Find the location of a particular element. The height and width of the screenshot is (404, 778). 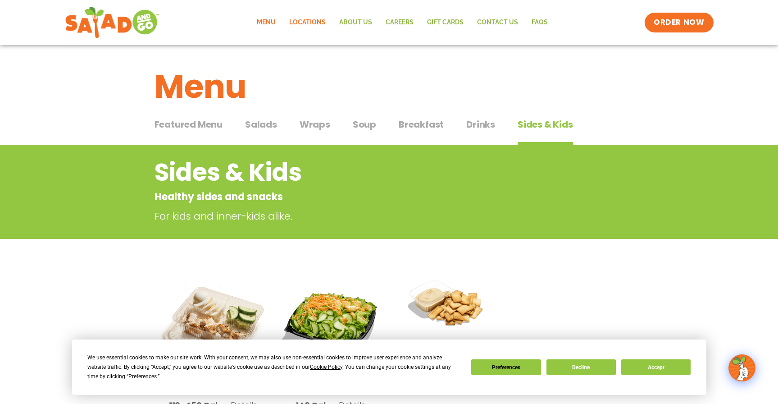

a: FAQs is located at coordinates (540, 23).